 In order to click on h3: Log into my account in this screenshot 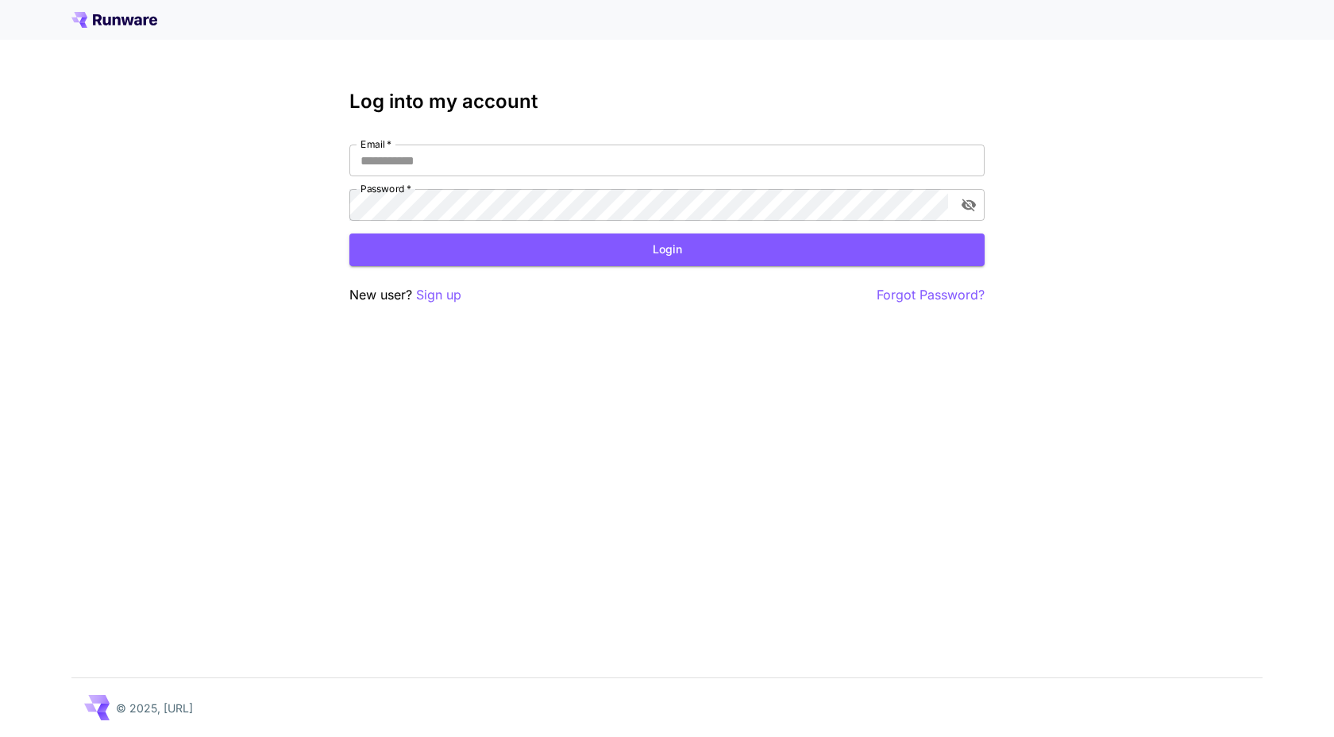, I will do `click(667, 102)`.